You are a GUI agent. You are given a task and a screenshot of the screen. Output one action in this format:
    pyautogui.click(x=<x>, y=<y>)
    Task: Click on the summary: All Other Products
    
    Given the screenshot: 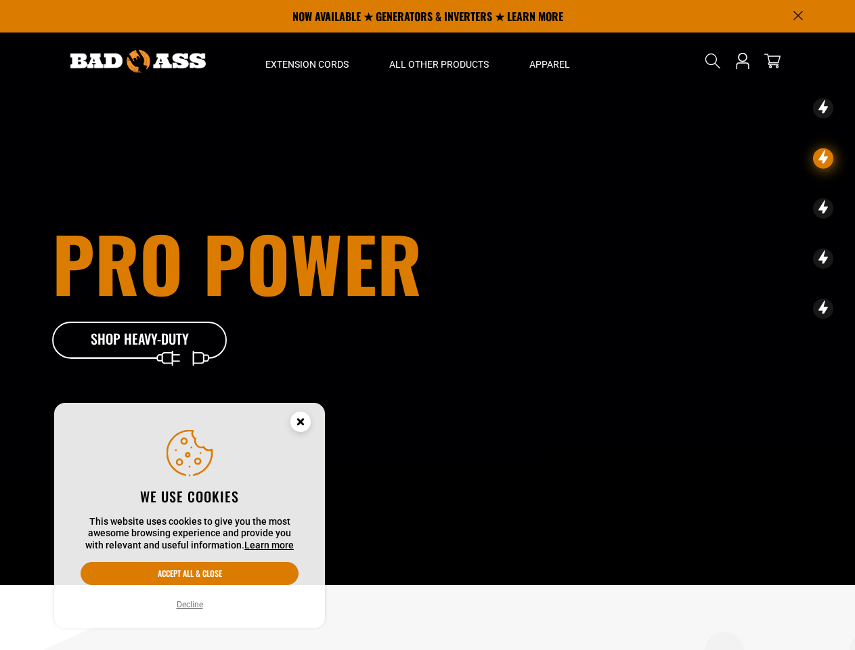 What is the action you would take?
    pyautogui.click(x=439, y=61)
    